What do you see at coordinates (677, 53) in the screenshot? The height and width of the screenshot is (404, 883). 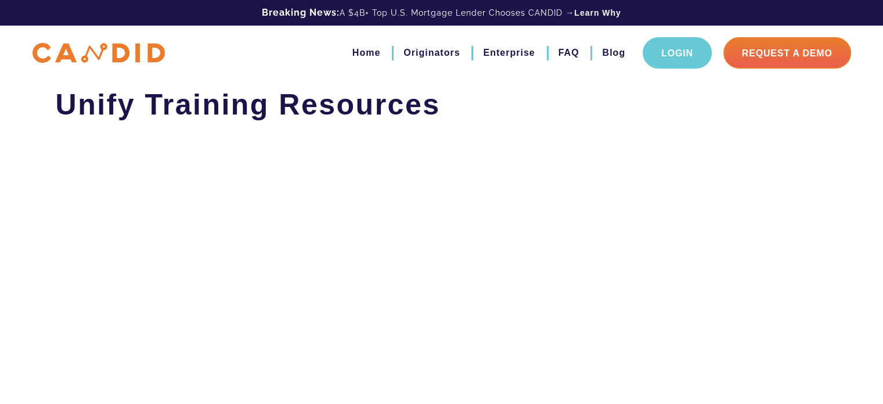 I see `a: Login` at bounding box center [677, 53].